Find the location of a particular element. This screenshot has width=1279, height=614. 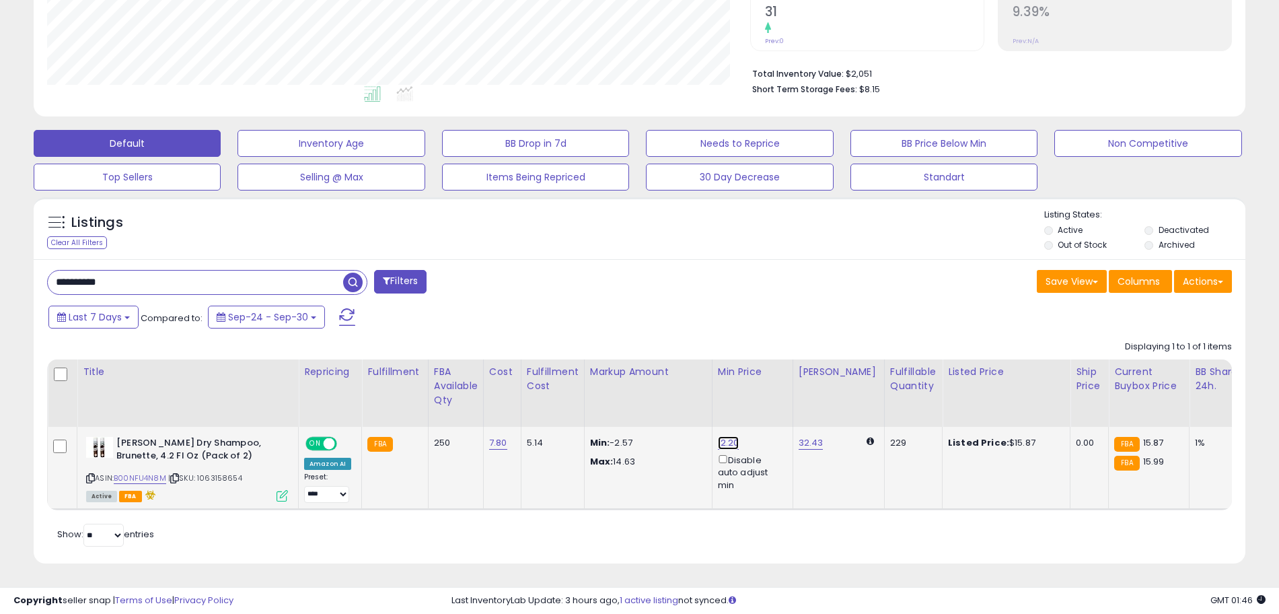

span: $8.15 is located at coordinates (869, 89).